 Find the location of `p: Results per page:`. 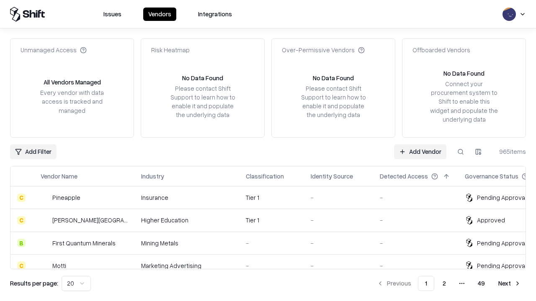

p: Results per page: is located at coordinates (34, 283).